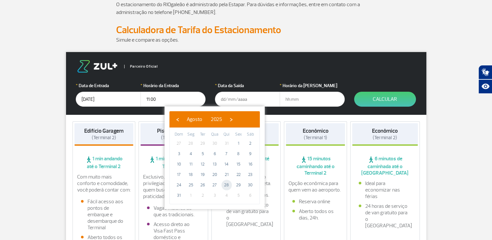 The image size is (492, 240). I want to click on p: O estacionamento do RIOgaleão é administrado pela Estapar. Para dúvidas e informações, entre em c..., so click(246, 8).